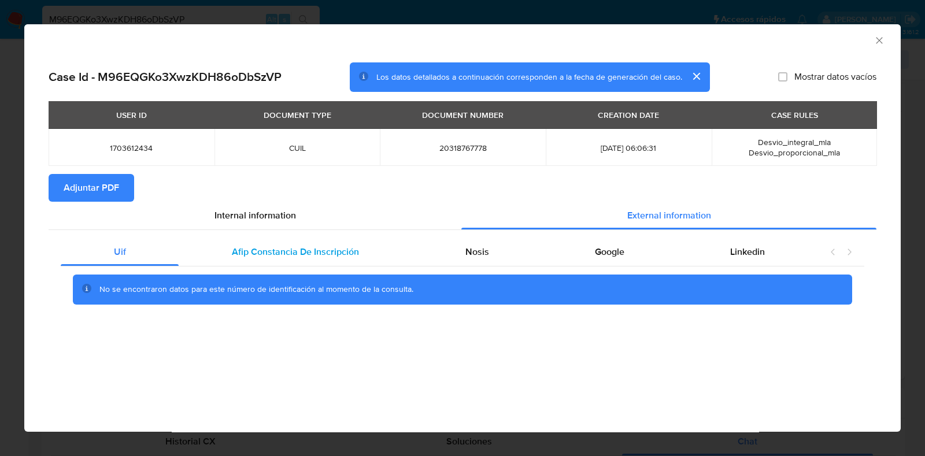 The image size is (925, 456). What do you see at coordinates (131, 115) in the screenshot?
I see `div: USER ID` at bounding box center [131, 115].